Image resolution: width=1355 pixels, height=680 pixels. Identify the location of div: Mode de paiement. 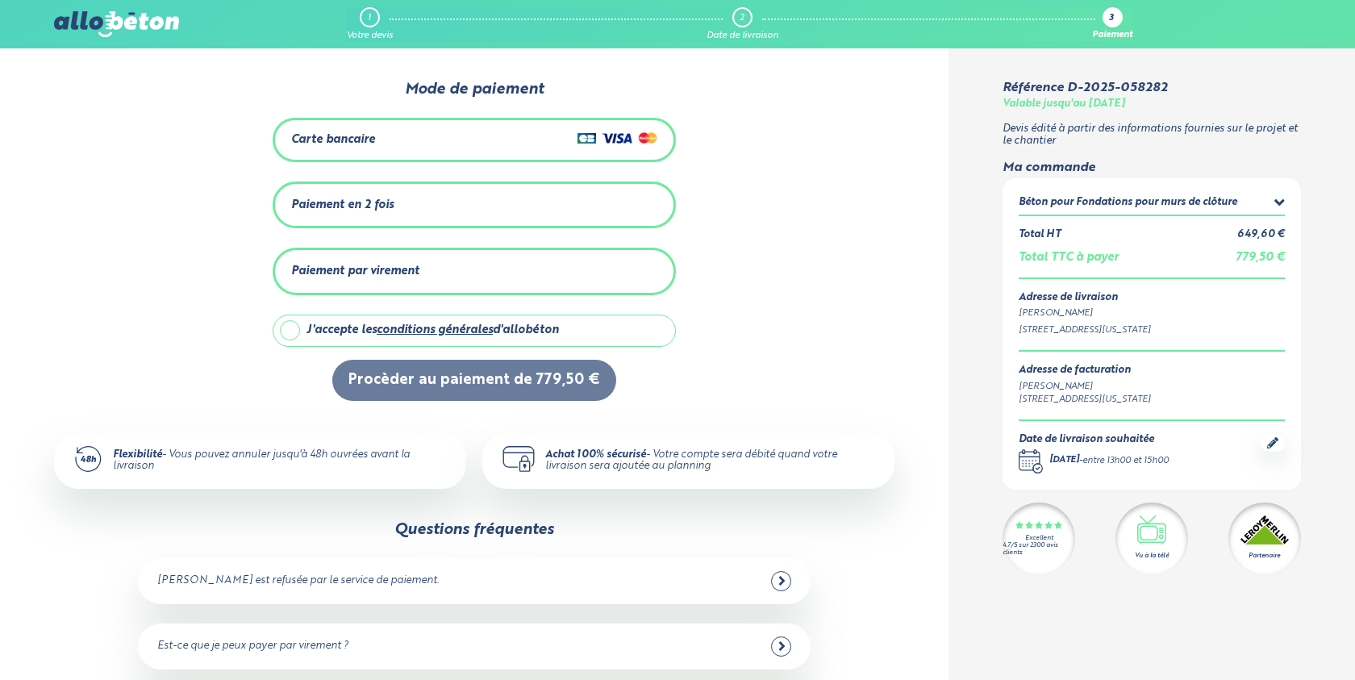
(474, 90).